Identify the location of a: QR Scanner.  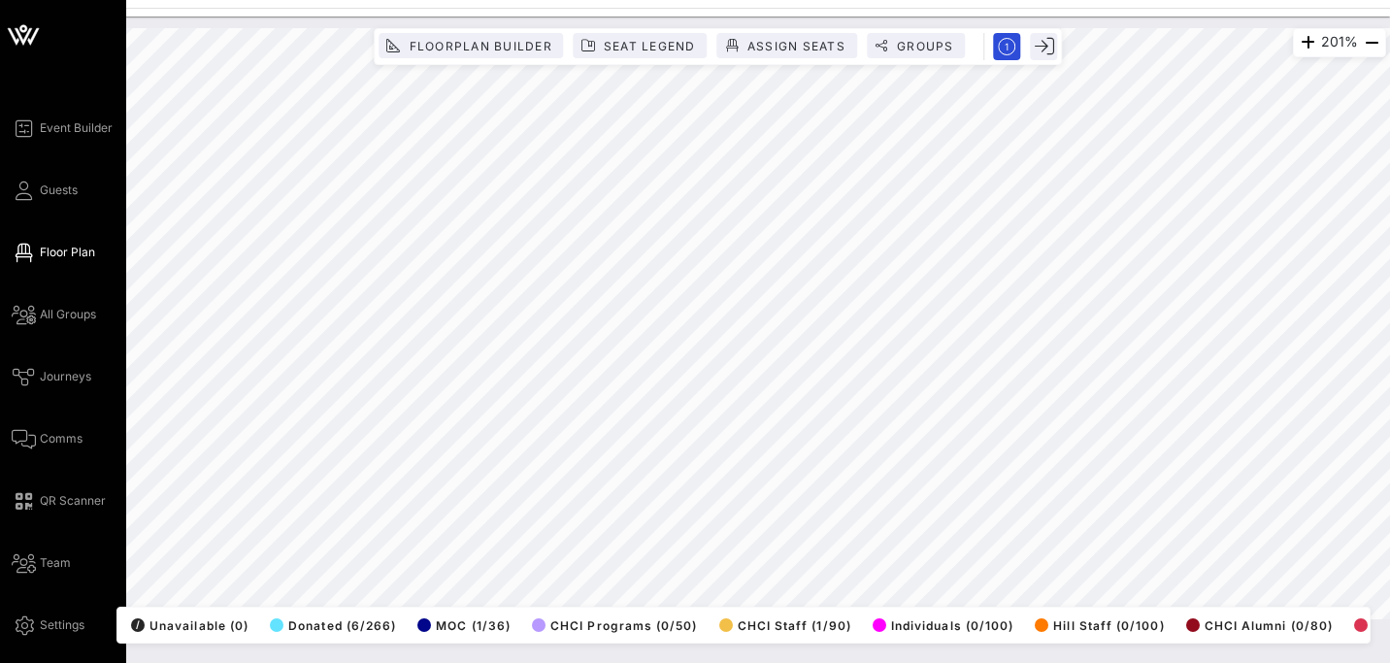
(58, 501).